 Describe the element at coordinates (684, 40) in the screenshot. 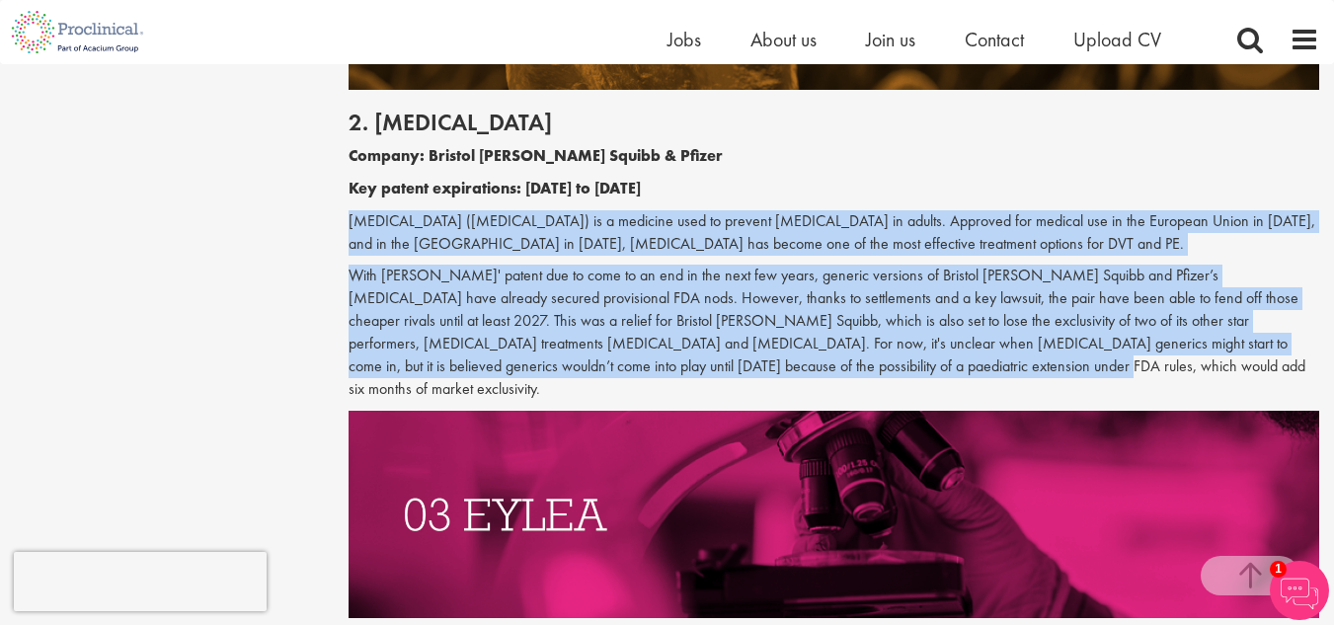

I see `a: Jobs` at that location.